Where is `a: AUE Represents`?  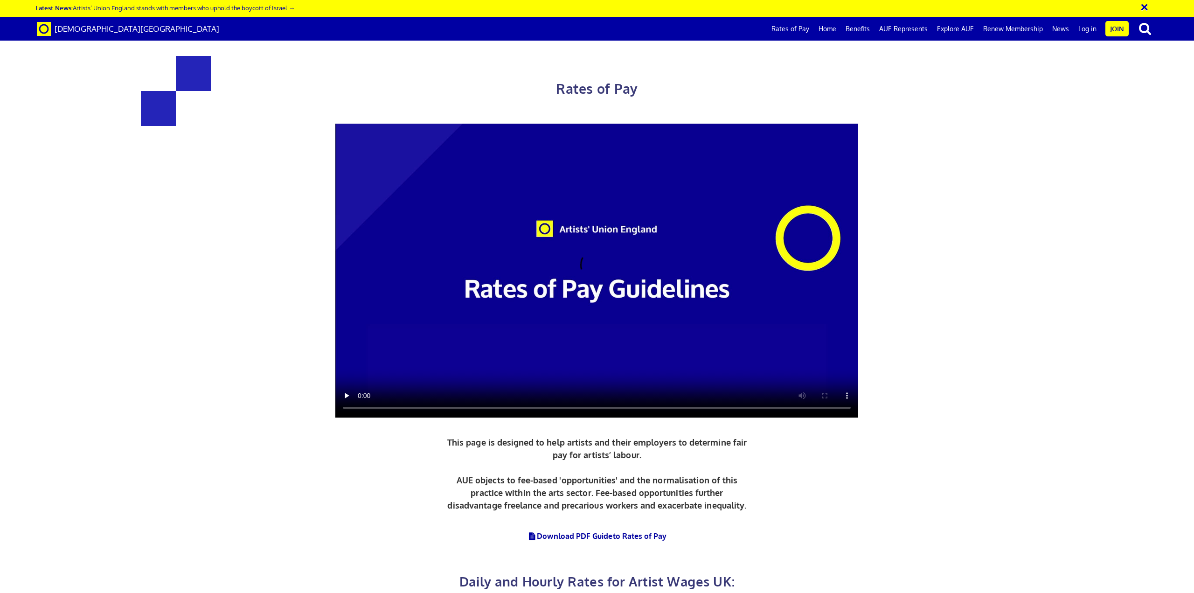 a: AUE Represents is located at coordinates (903, 29).